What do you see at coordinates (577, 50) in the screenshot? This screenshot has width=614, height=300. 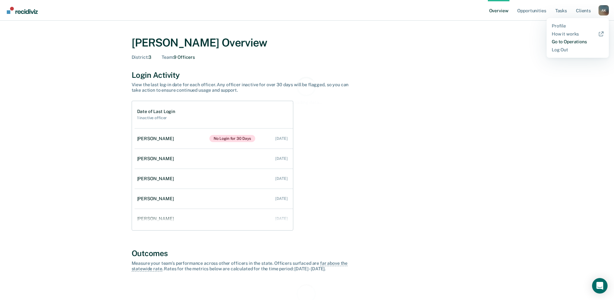 I see `a: Log Out` at bounding box center [577, 50].